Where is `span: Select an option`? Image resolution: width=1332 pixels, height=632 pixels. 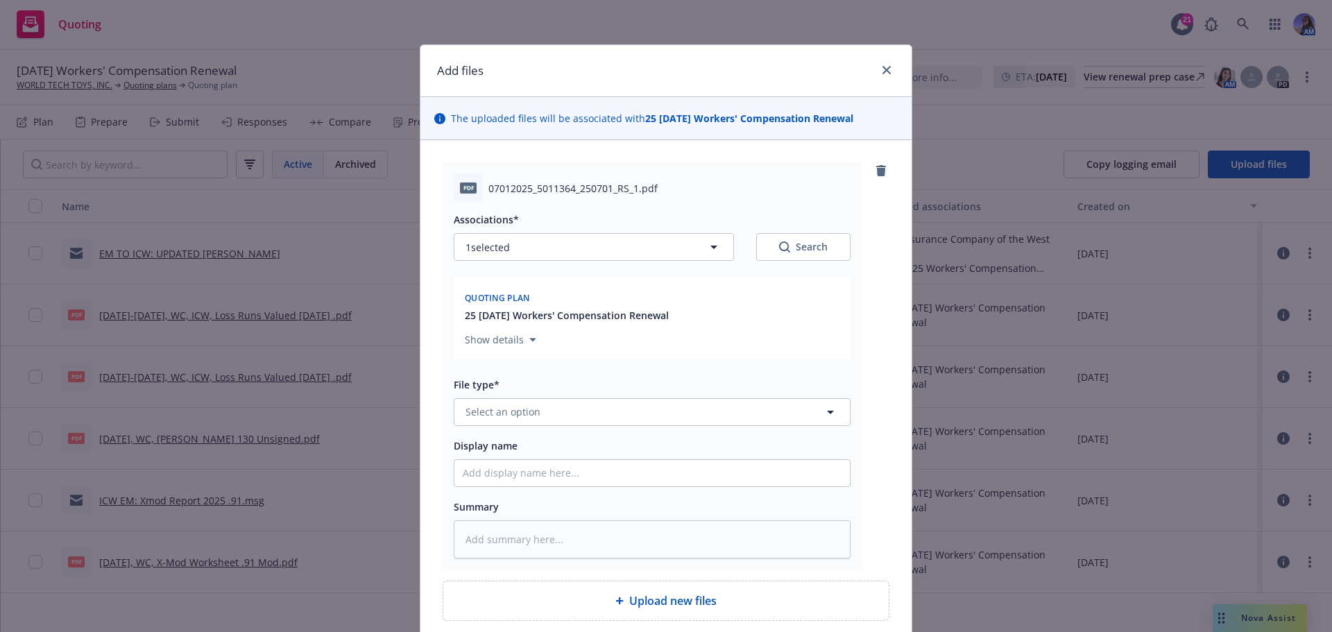
span: Select an option is located at coordinates (503, 411).